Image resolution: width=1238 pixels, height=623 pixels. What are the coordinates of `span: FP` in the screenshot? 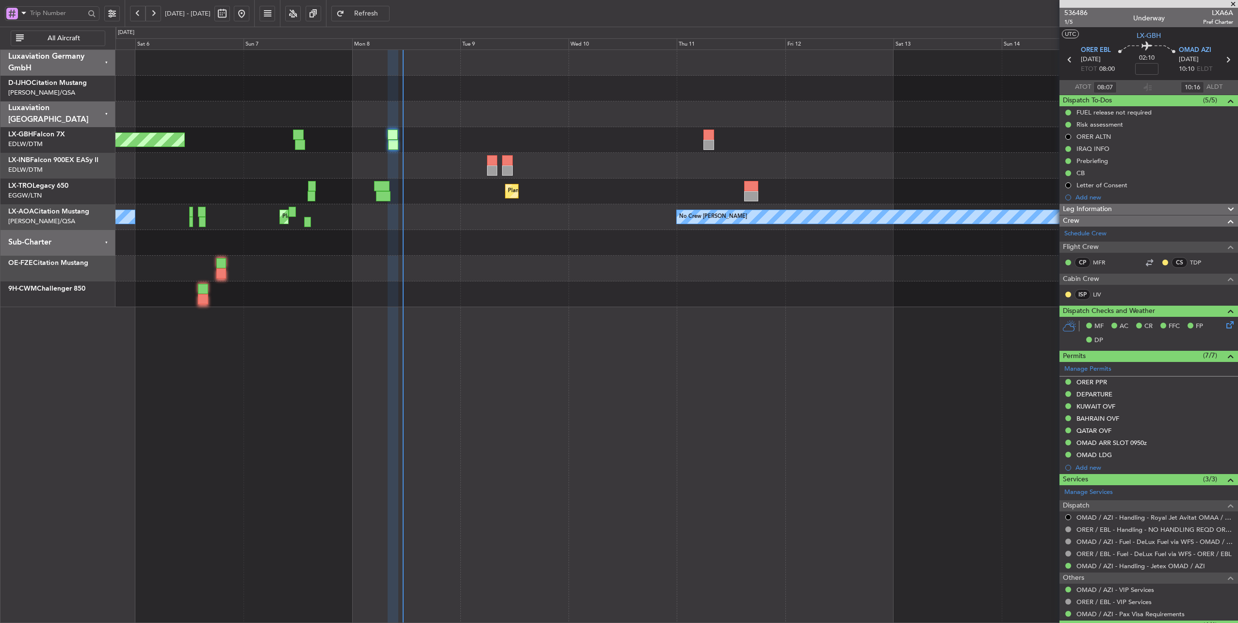 It's located at (1199, 326).